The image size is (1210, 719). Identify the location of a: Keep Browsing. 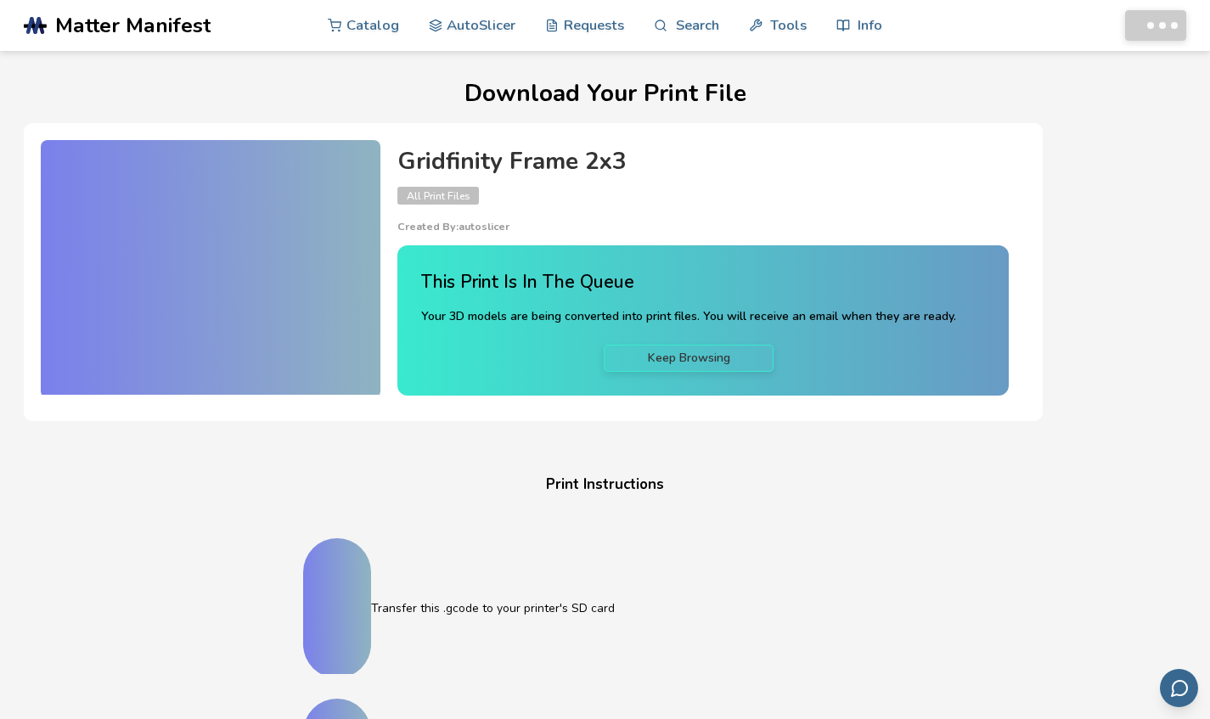
(688, 358).